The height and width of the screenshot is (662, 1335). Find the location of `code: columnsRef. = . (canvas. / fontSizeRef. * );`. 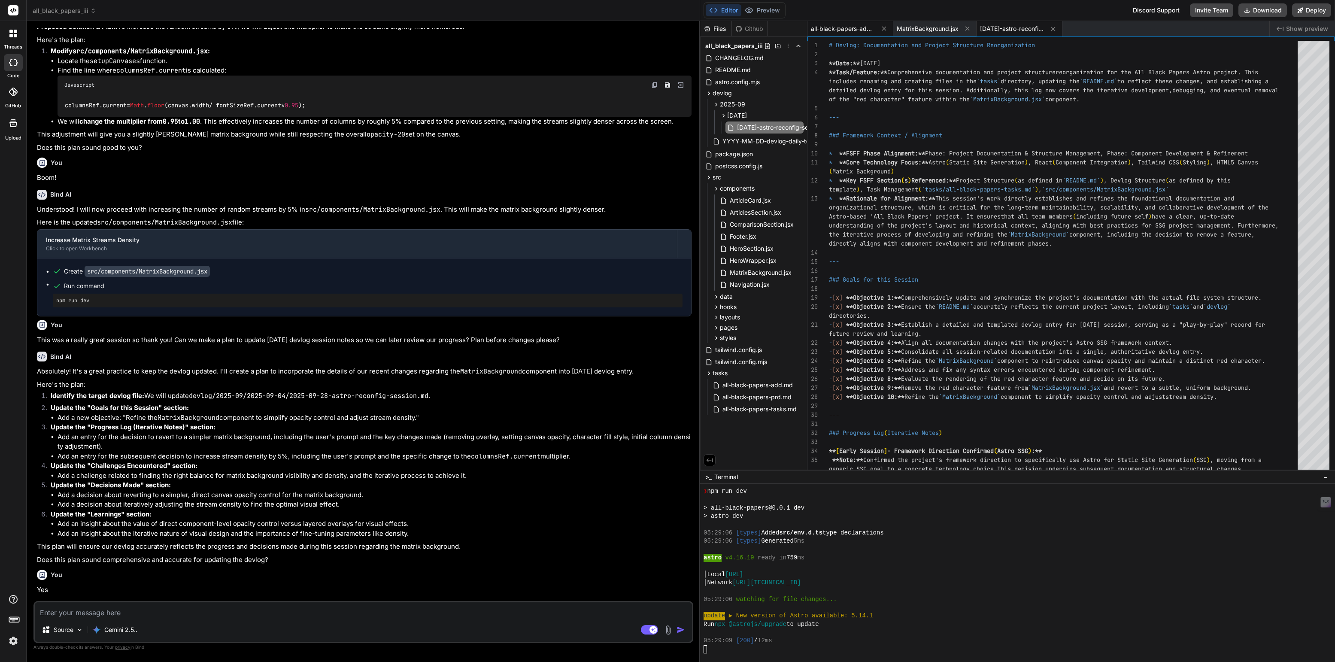

code: columnsRef. = . (canvas. / fontSizeRef. * ); is located at coordinates (185, 105).